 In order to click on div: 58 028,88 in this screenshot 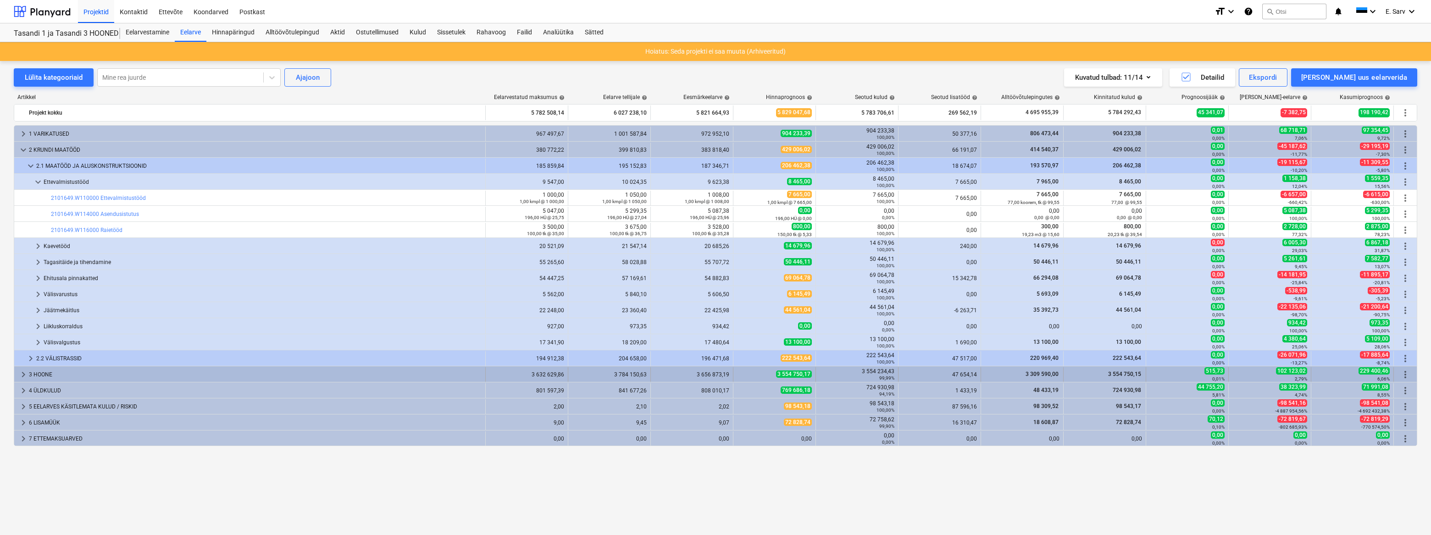, I will do `click(609, 262)`.